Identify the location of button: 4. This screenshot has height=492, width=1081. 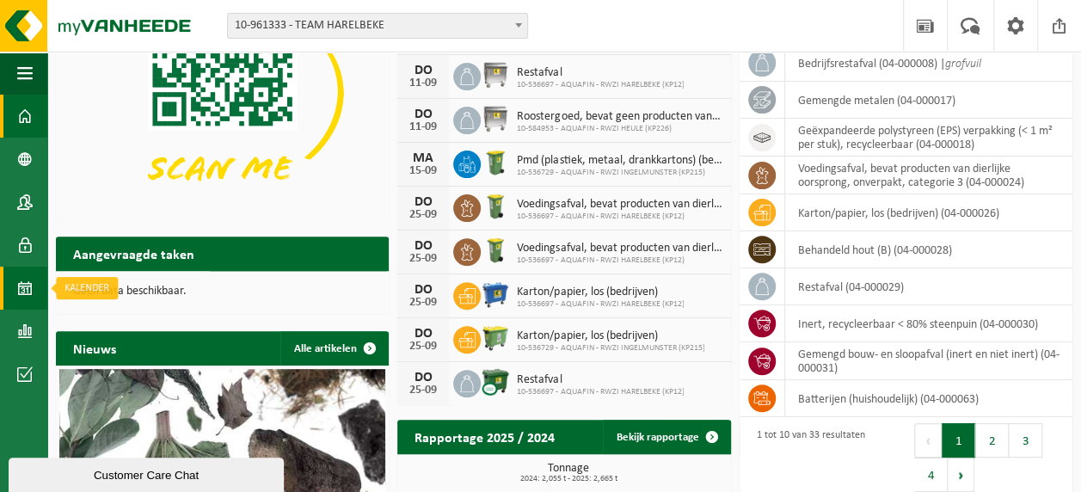
(930, 475).